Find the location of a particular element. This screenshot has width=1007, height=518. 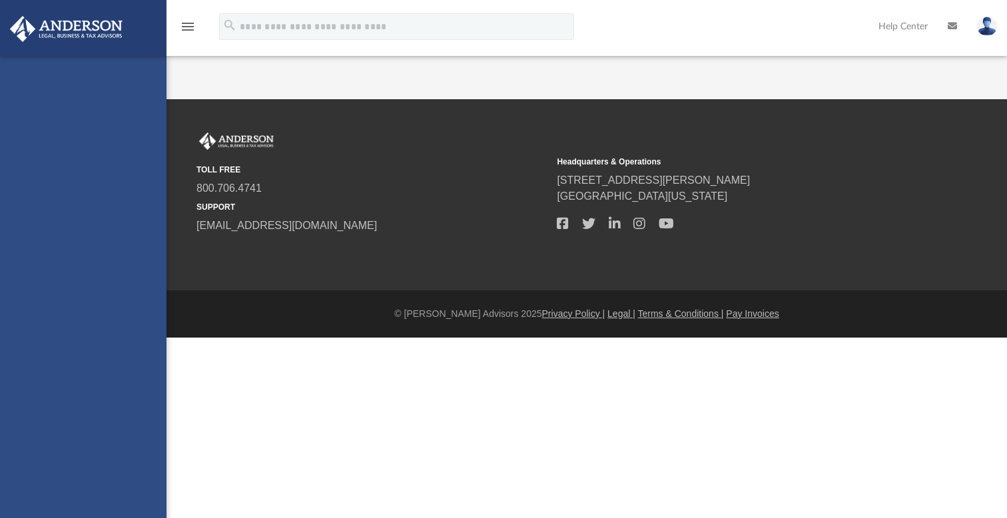

small: Headquarters & Operations is located at coordinates (732, 162).